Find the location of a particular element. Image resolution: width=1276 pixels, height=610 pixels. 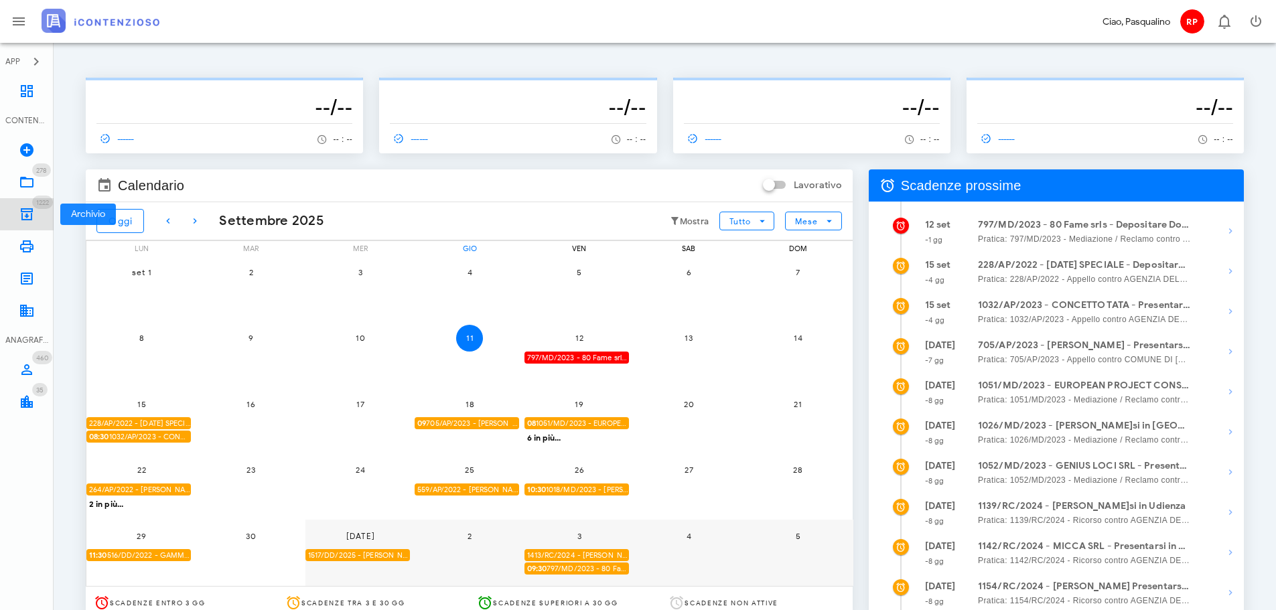

button: 20 is located at coordinates (688, 404).